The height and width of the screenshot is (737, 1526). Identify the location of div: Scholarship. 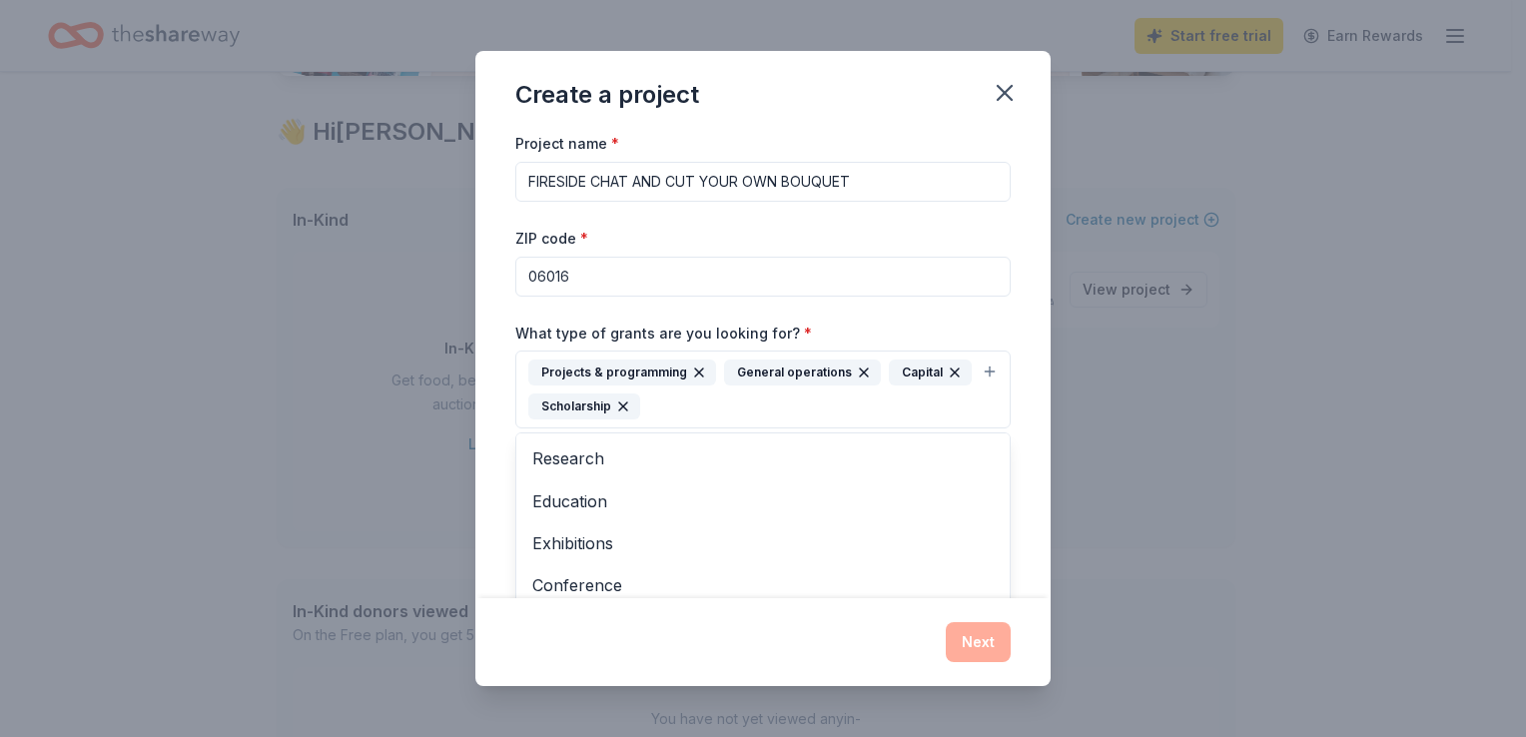
(584, 407).